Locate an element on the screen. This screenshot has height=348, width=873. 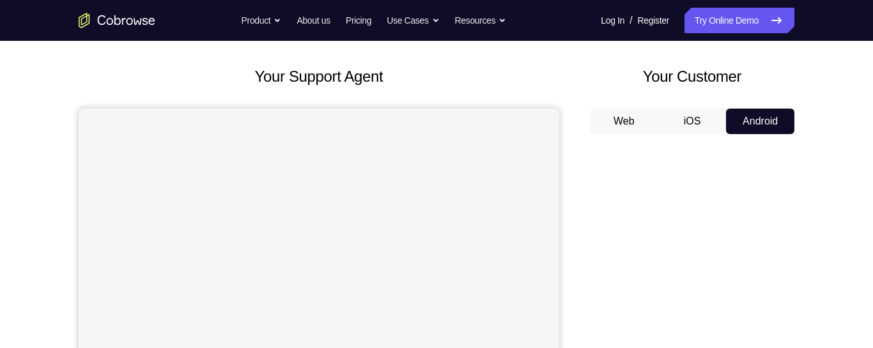
a: Log In is located at coordinates (612, 20).